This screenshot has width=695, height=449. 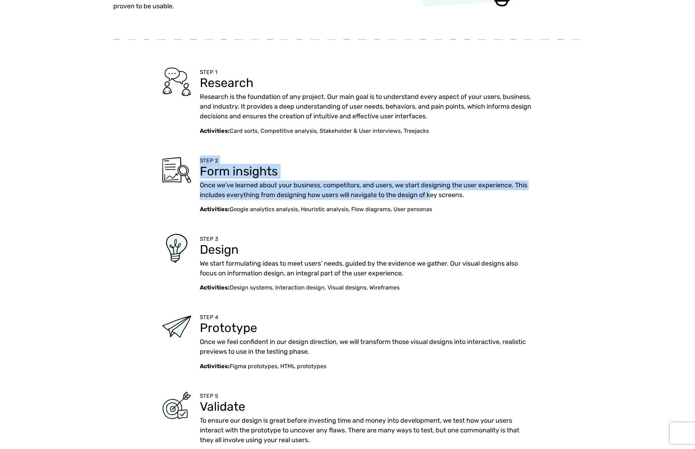 I want to click on p: We start formulating ideas to meet users’ needs, guided by the evidence we gather. Our visual des..., so click(x=366, y=269).